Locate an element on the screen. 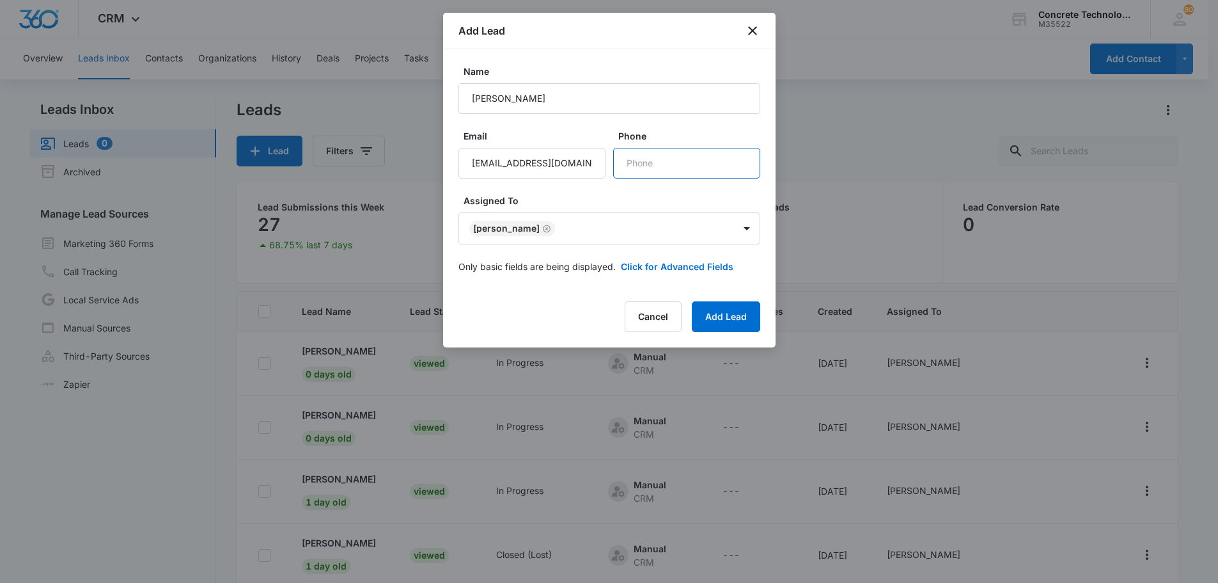 The image size is (1218, 583). input: Phone is located at coordinates (687, 163).